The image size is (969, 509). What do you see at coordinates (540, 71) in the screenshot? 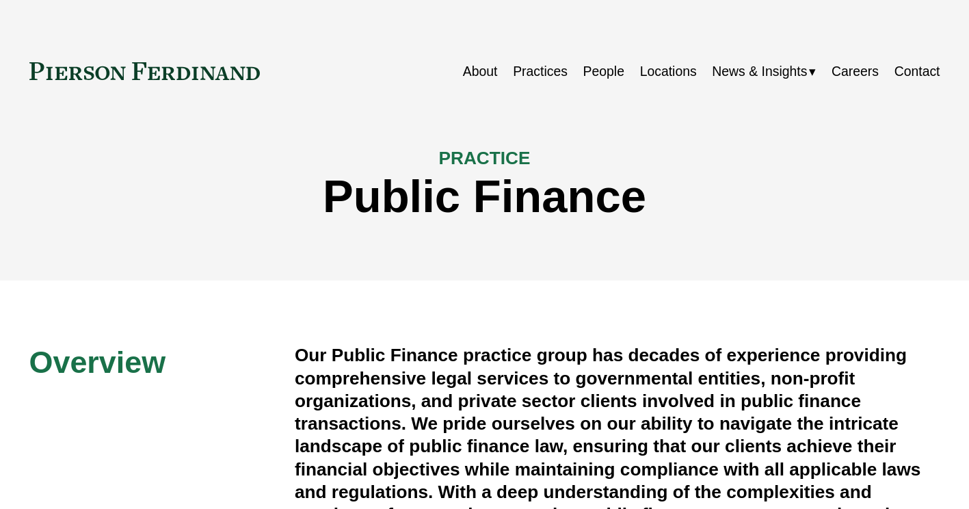
I see `a: Practices` at bounding box center [540, 71].